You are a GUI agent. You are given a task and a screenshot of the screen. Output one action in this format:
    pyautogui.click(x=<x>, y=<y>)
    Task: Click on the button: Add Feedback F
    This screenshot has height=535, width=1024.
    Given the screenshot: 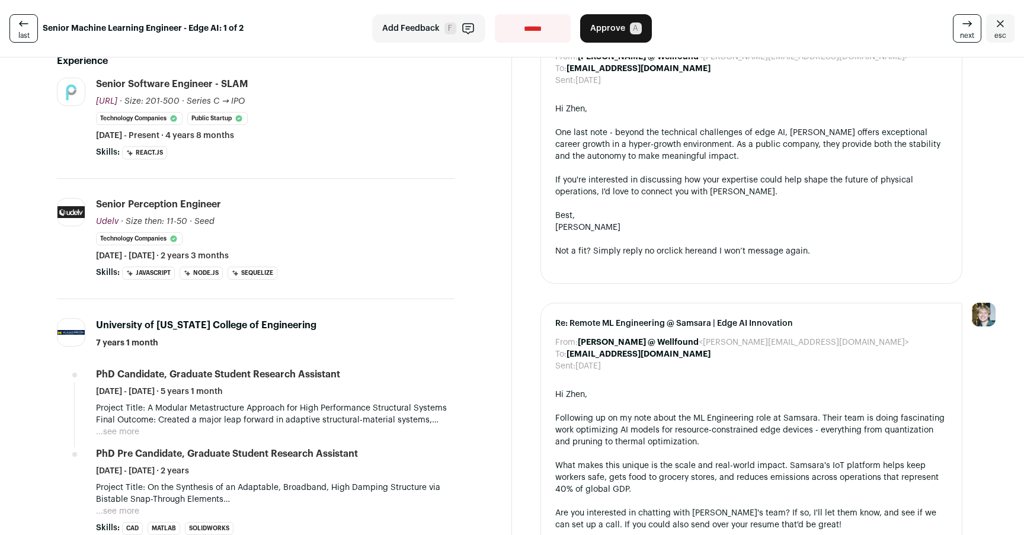 What is the action you would take?
    pyautogui.click(x=429, y=28)
    